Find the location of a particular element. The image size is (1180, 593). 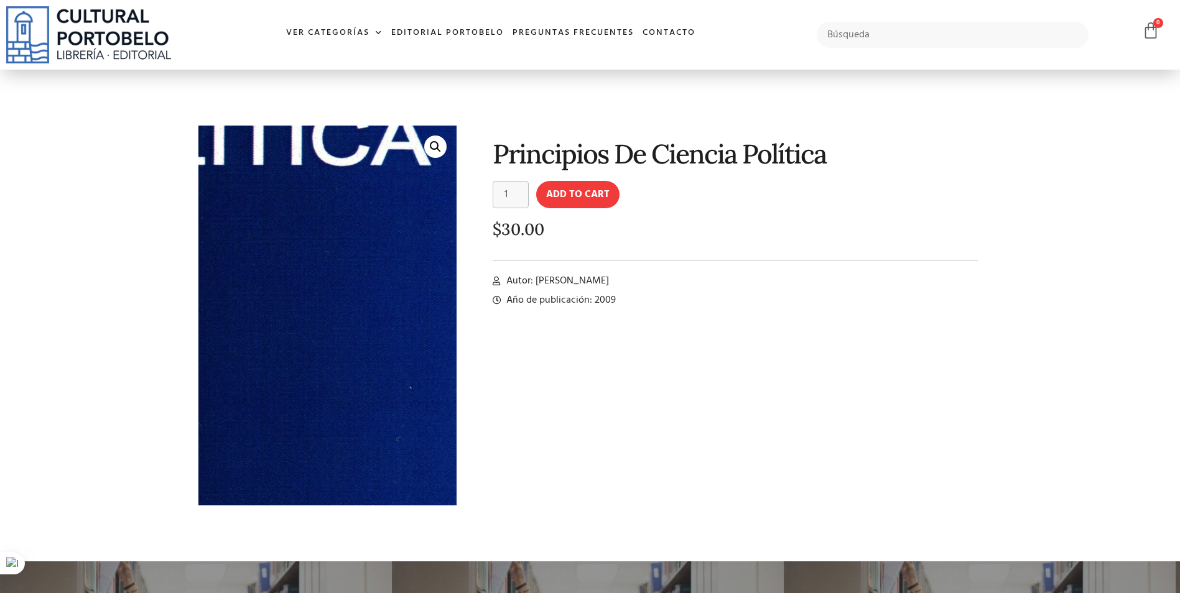

button: Add to cart is located at coordinates (578, 195).